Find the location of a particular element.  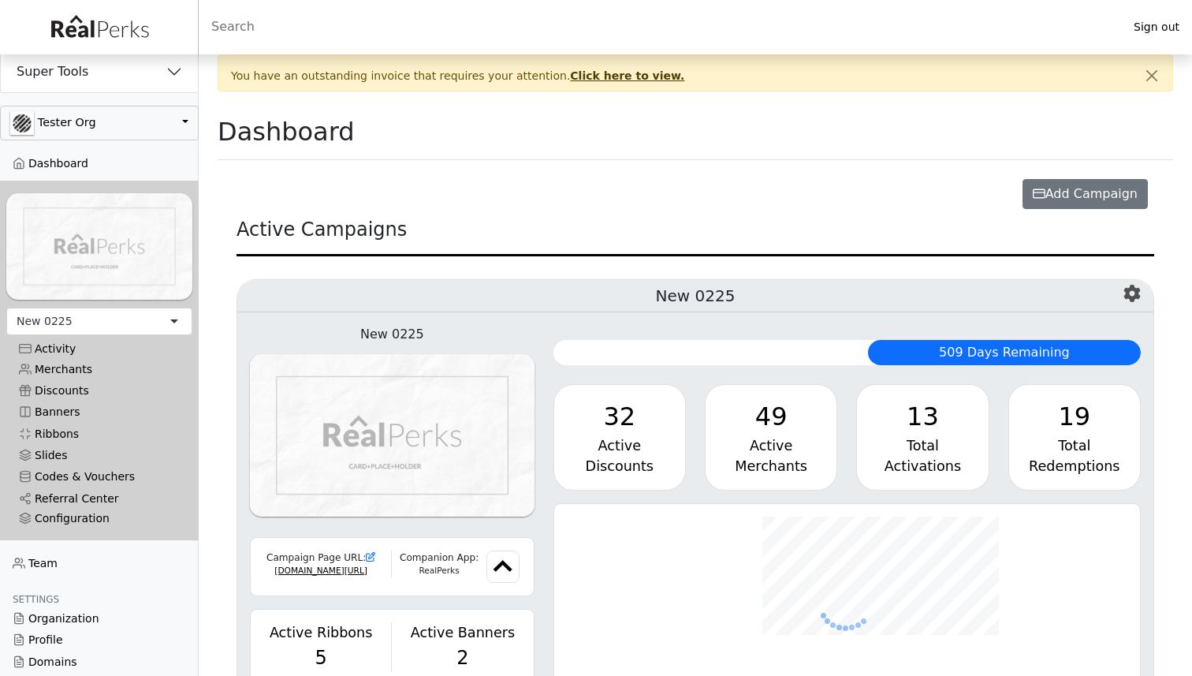

a: Banners is located at coordinates (99, 412).